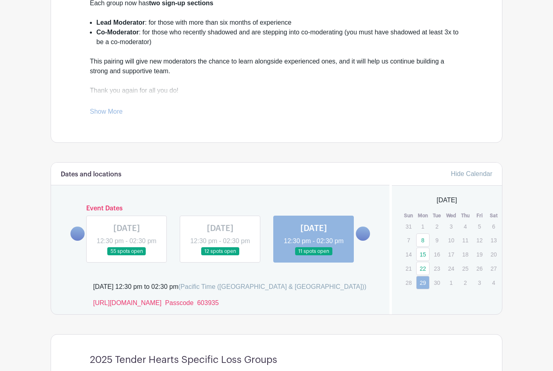  What do you see at coordinates (422, 240) in the screenshot?
I see `a: 8` at bounding box center [422, 240].